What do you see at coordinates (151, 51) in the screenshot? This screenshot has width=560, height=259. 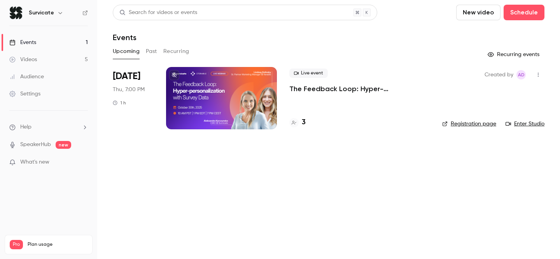 I see `button: Past` at bounding box center [151, 51].